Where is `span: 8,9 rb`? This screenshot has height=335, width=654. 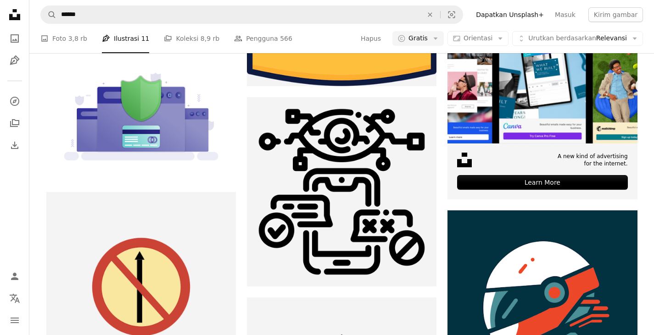 span: 8,9 rb is located at coordinates (210, 39).